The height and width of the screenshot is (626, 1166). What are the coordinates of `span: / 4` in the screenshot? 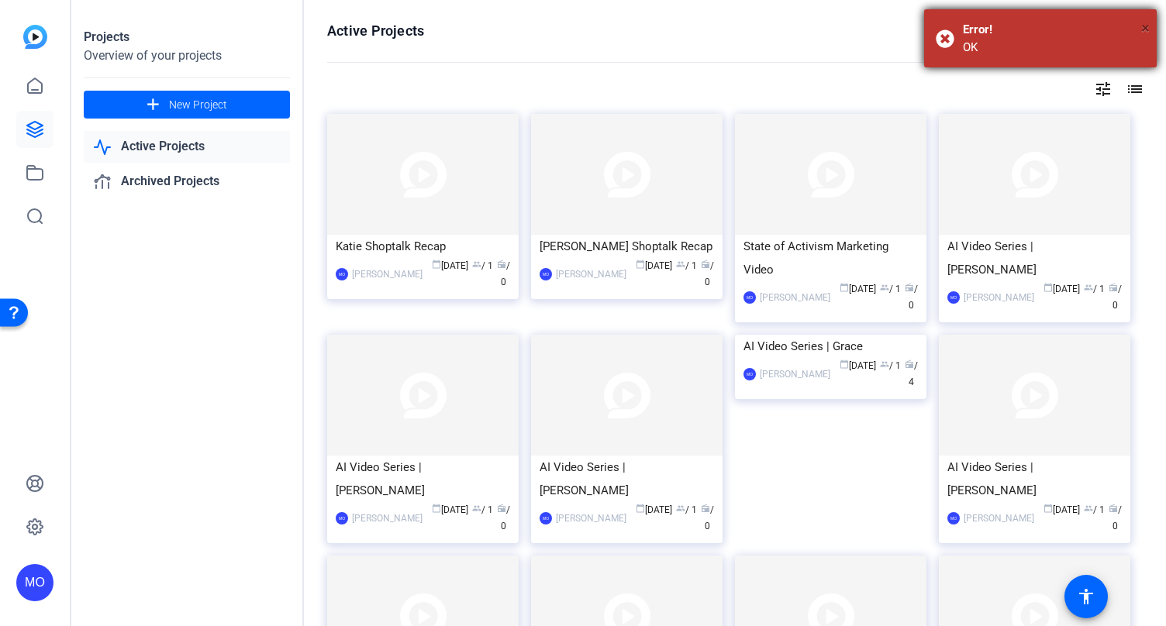 It's located at (911, 374).